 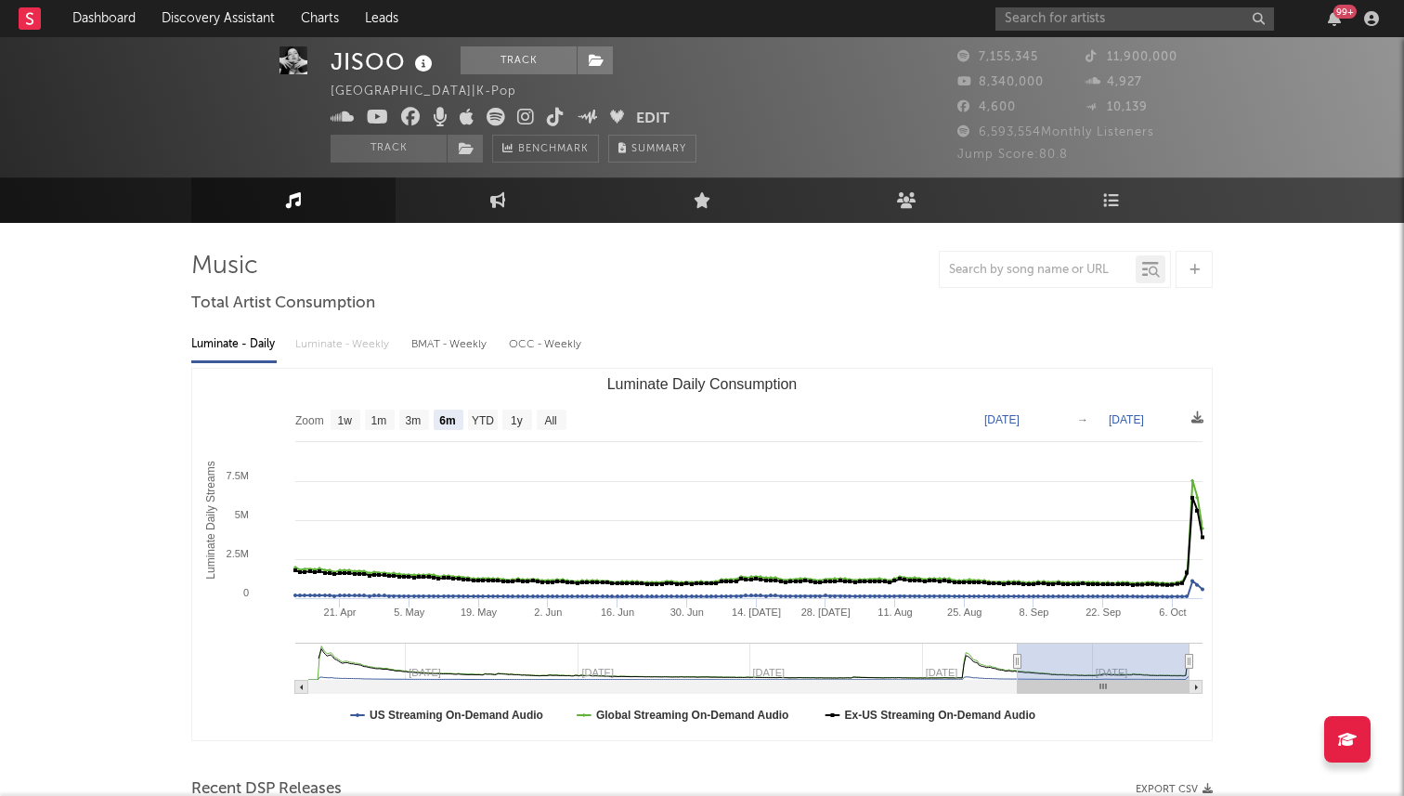 What do you see at coordinates (964, 612) in the screenshot?
I see `text: 25. Aug` at bounding box center [964, 612].